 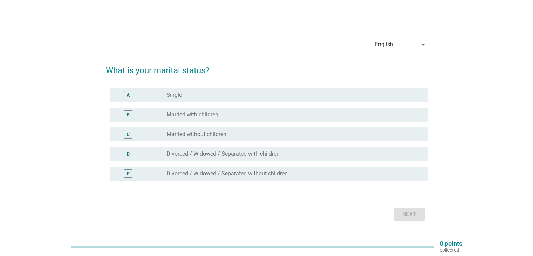 I want to click on label: Married with children, so click(x=192, y=115).